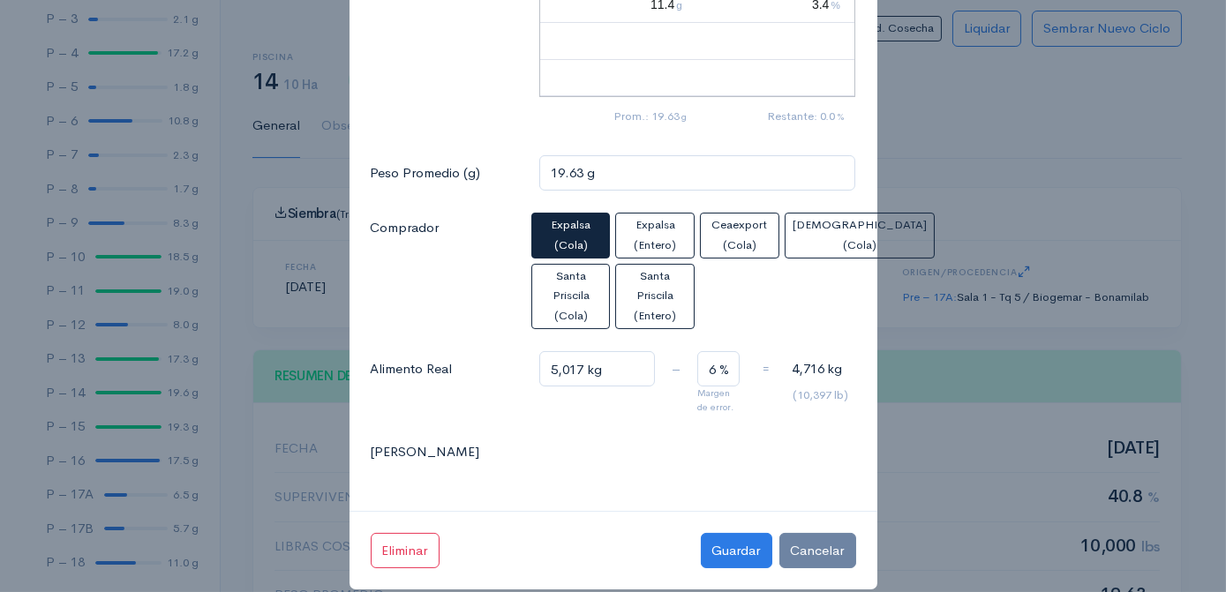 The height and width of the screenshot is (592, 1226). I want to click on div: Restante: 0.0, so click(776, 117).